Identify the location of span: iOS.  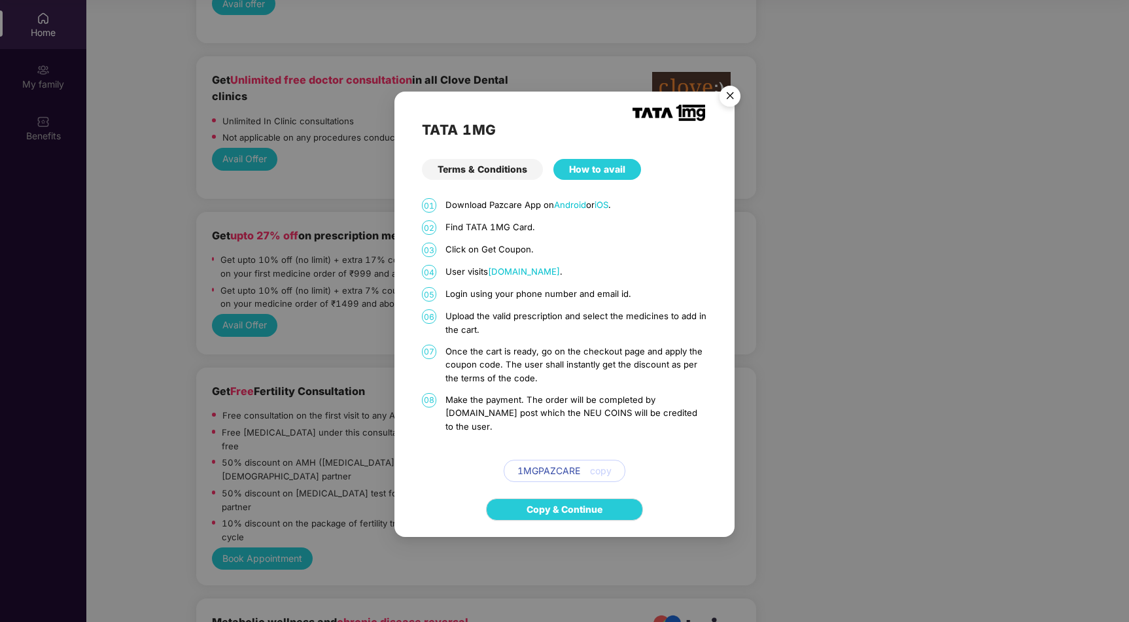
(601, 205).